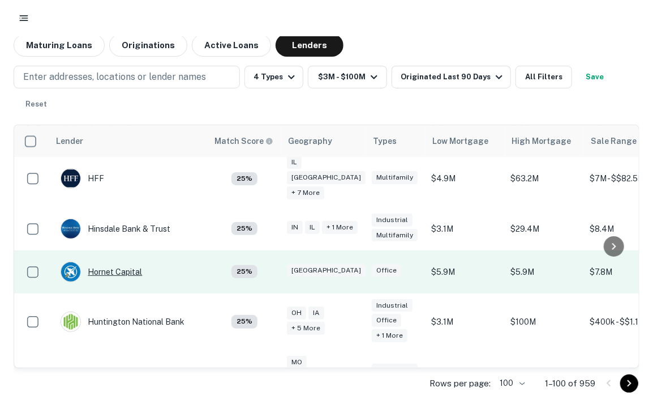  I want to click on button: Originated Last 90 Days, so click(451, 77).